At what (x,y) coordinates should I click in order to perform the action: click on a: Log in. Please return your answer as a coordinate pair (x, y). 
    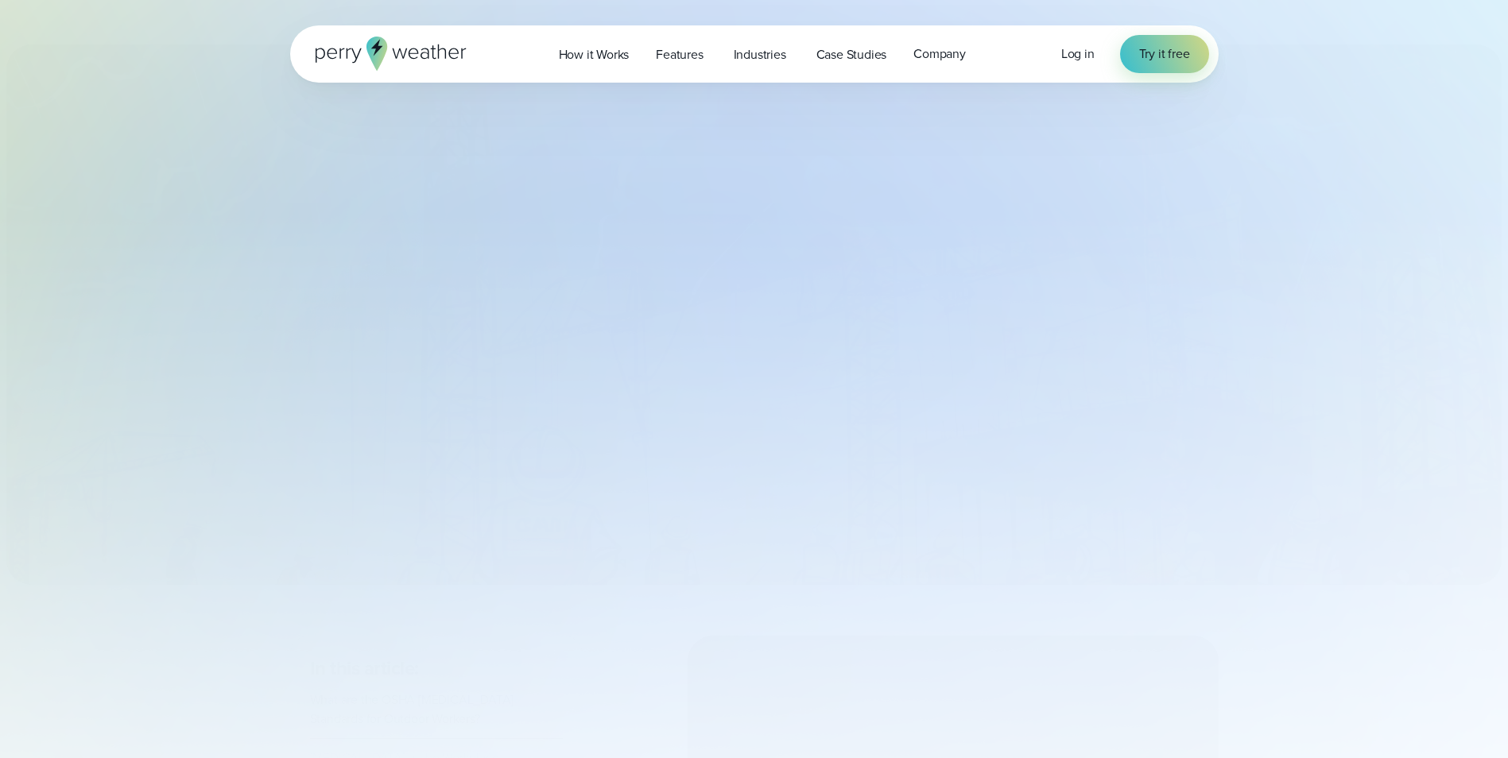
    Looking at the image, I should click on (1078, 54).